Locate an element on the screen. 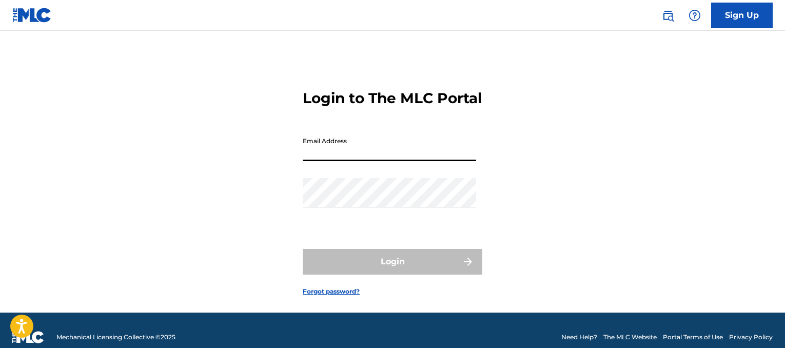  h3: Login to The MLC Portal is located at coordinates (392, 98).